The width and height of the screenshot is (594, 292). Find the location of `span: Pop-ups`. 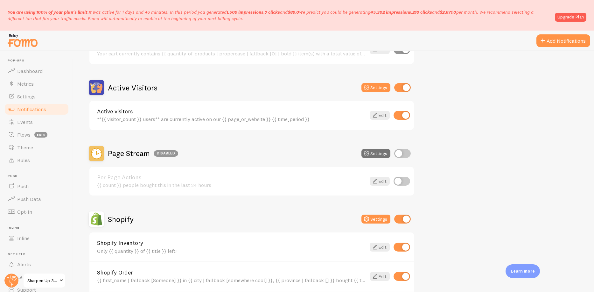

span: Pop-ups is located at coordinates (38, 60).